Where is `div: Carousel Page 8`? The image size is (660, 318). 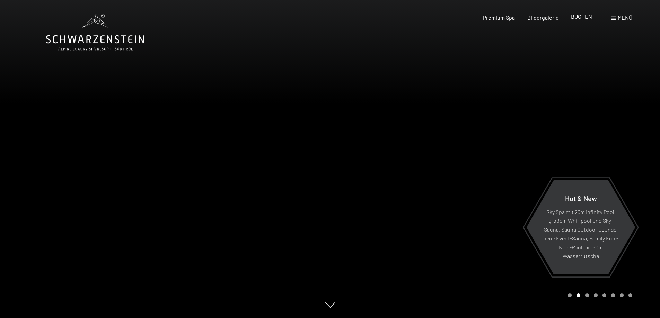 div: Carousel Page 8 is located at coordinates (630, 295).